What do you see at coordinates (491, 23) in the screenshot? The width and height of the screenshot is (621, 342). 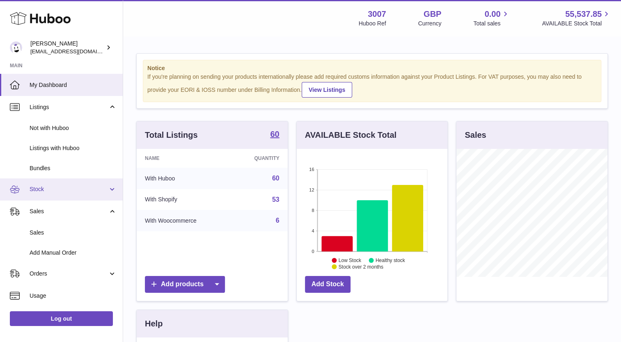 I see `span: Total sales` at bounding box center [491, 23].